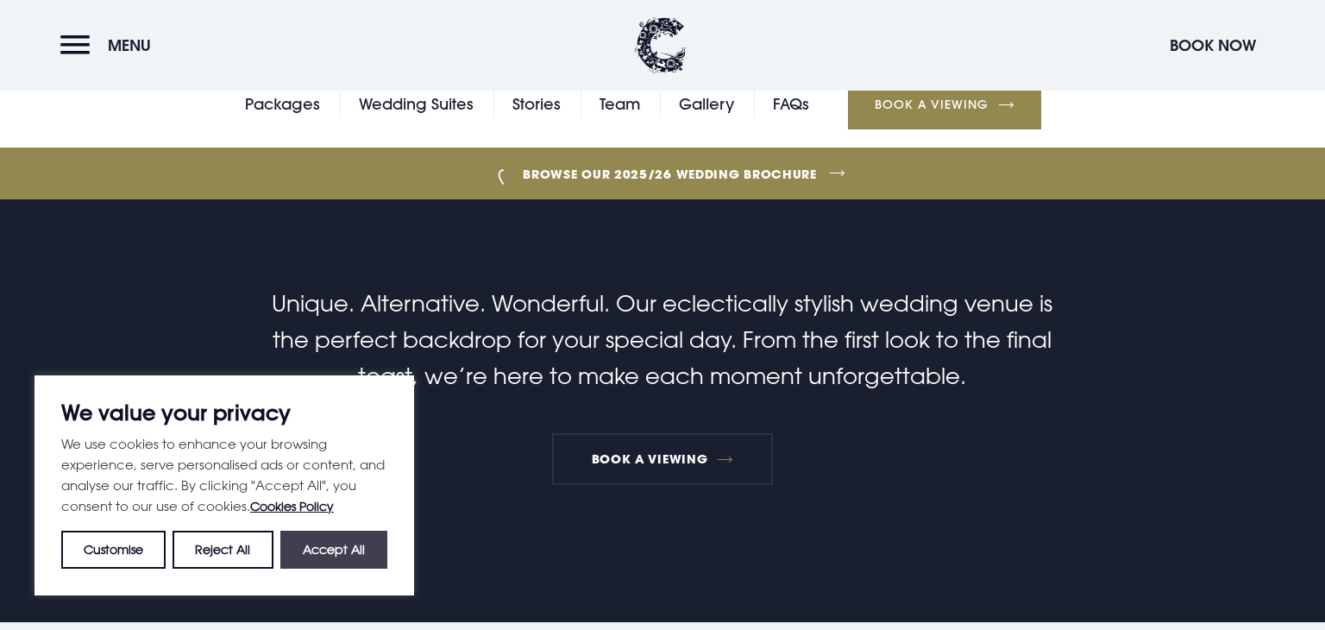  Describe the element at coordinates (537, 104) in the screenshot. I see `a: Stories` at that location.